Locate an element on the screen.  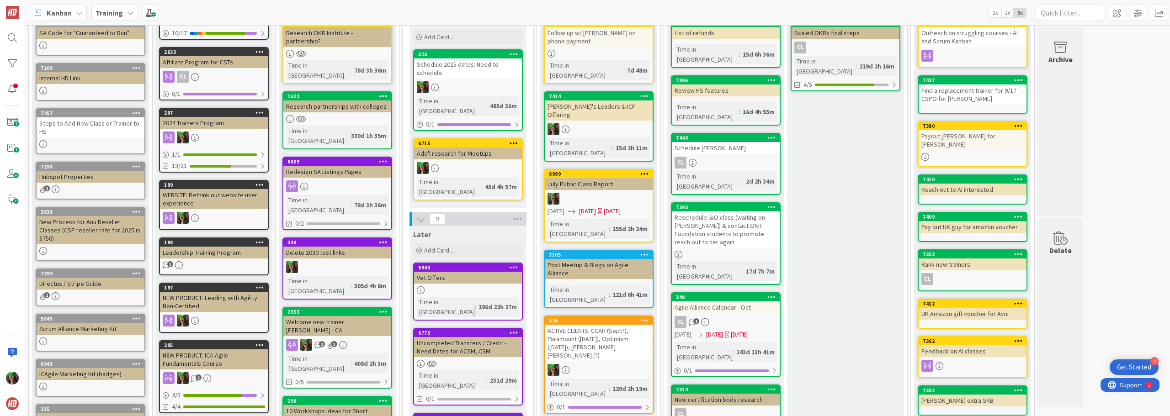
div: 6999 is located at coordinates (599, 174).